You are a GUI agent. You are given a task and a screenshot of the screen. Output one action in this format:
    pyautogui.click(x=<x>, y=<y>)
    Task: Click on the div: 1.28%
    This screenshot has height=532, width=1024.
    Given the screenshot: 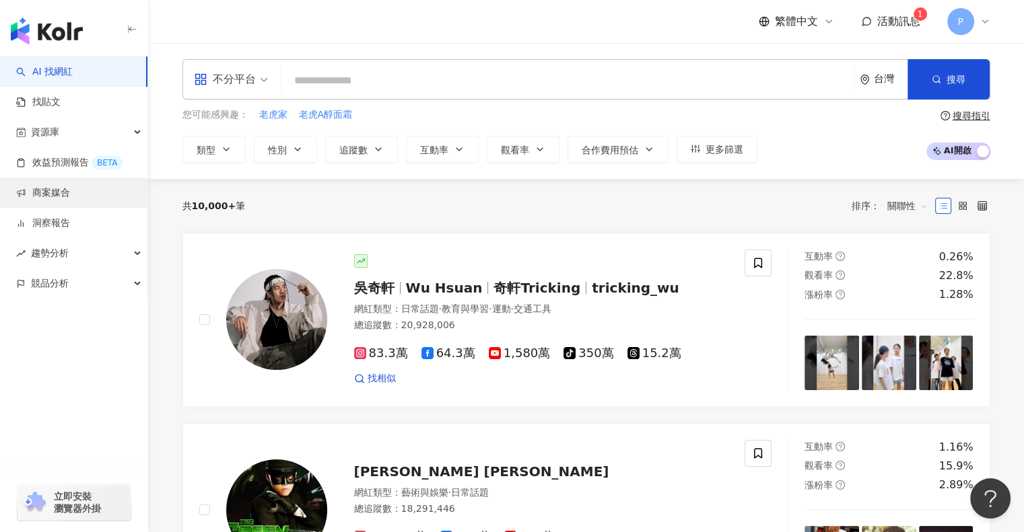 What is the action you would take?
    pyautogui.click(x=956, y=295)
    